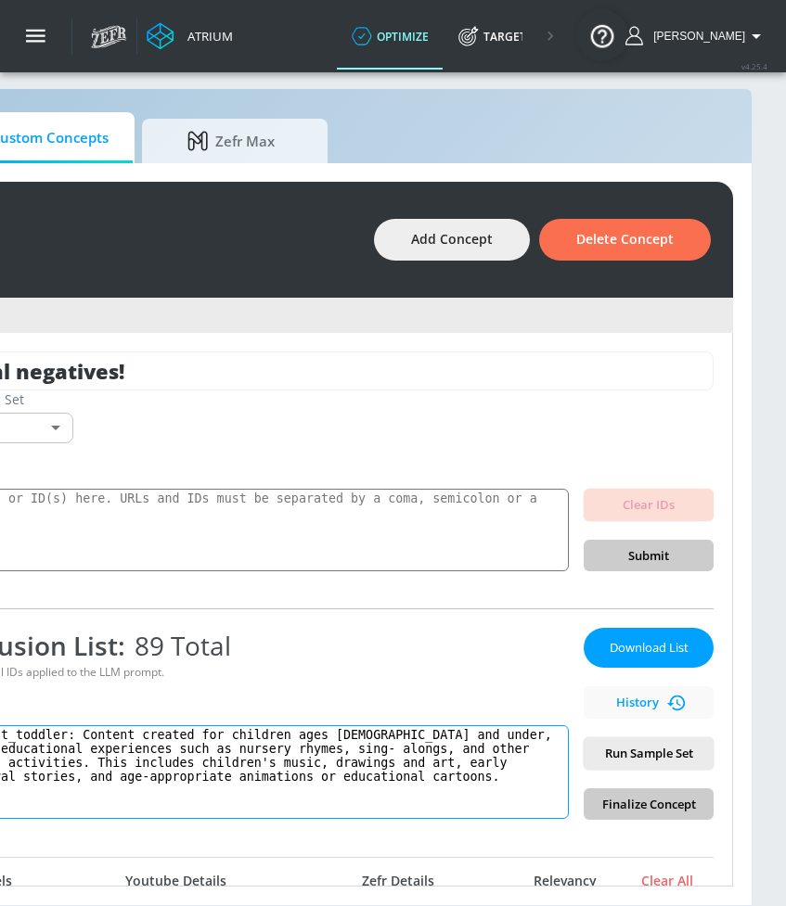  I want to click on span: Add Concept, so click(452, 239).